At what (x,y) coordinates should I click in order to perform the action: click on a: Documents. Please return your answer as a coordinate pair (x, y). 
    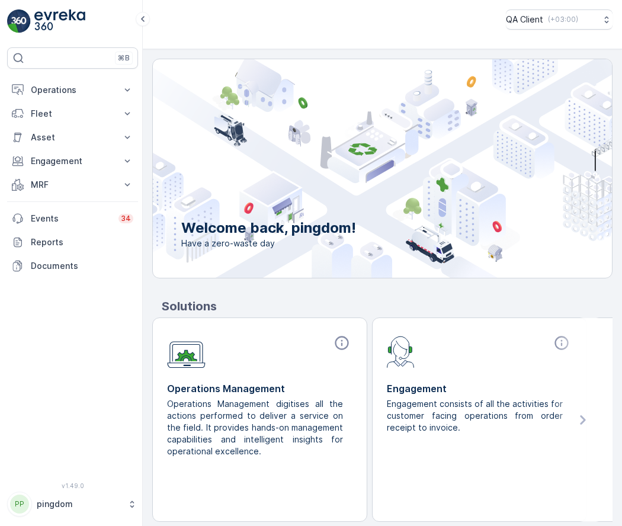
    Looking at the image, I should click on (72, 266).